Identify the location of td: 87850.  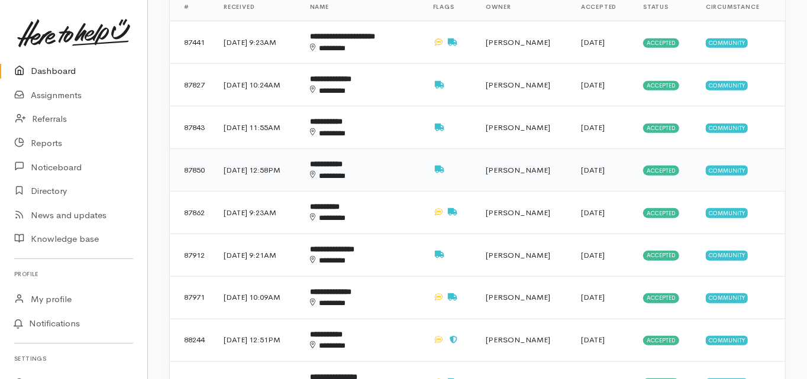
(192, 170).